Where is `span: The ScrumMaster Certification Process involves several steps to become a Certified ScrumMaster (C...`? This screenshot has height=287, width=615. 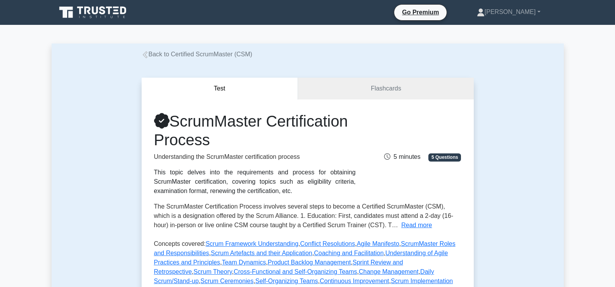 span: The ScrumMaster Certification Process involves several steps to become a Certified ScrumMaster (C... is located at coordinates (304, 215).